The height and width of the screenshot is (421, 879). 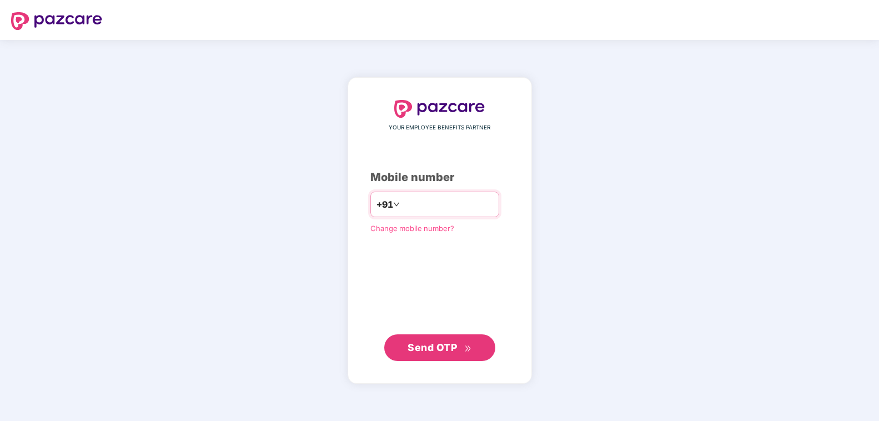 What do you see at coordinates (440, 177) in the screenshot?
I see `div: Mobile number` at bounding box center [440, 177].